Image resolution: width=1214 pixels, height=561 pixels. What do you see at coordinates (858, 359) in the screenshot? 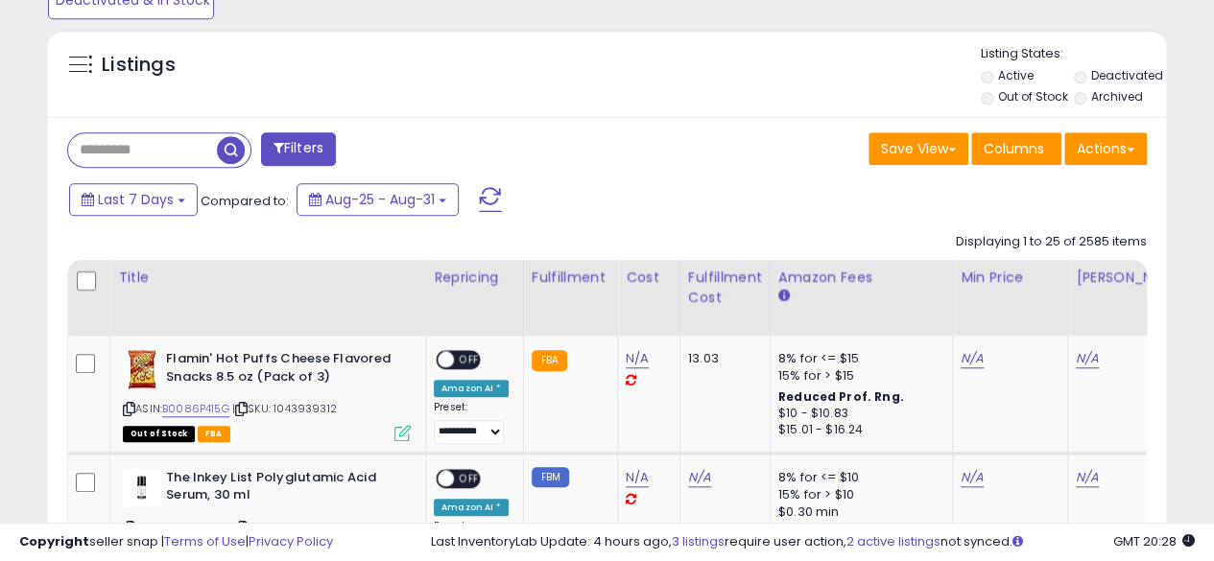
I see `div: 8% for <= $15` at bounding box center [858, 359].